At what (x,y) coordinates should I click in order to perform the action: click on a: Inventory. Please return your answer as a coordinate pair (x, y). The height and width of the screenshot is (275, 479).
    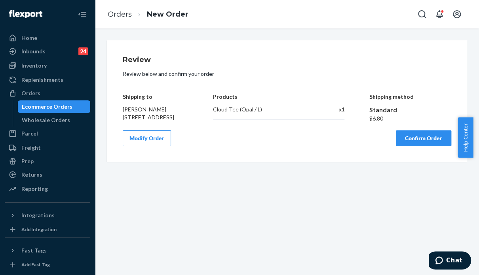
    Looking at the image, I should click on (47, 66).